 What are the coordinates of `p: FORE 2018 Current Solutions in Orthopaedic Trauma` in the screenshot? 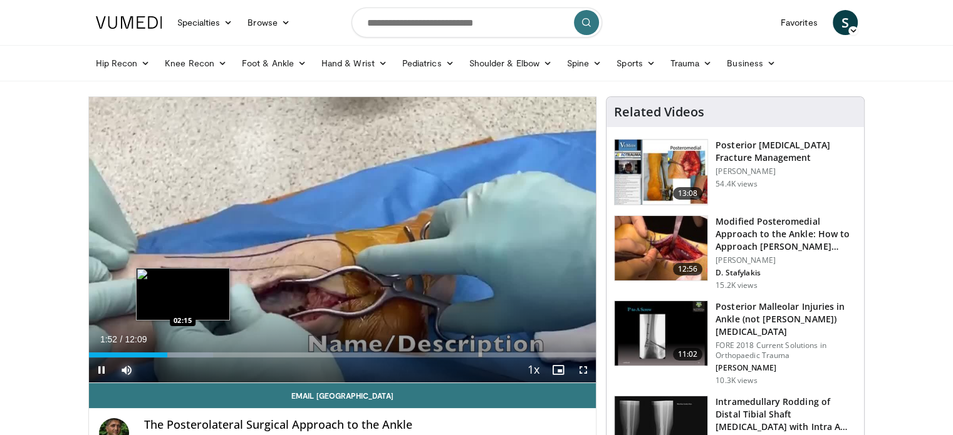 It's located at (785, 351).